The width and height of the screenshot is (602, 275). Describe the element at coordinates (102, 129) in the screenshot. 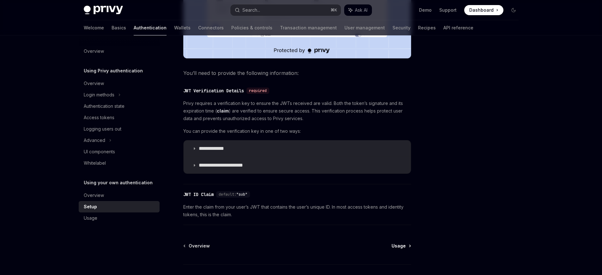

I see `div: Logging users out` at that location.